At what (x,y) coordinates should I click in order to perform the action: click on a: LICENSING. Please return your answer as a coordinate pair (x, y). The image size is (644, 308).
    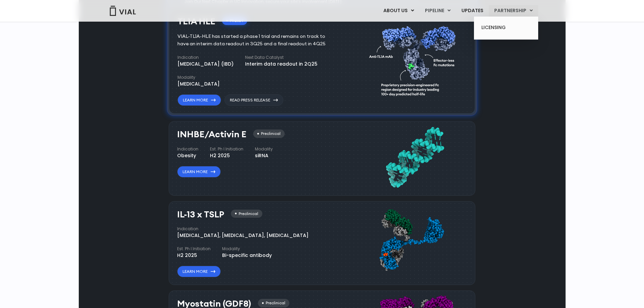
    Looking at the image, I should click on (506, 28).